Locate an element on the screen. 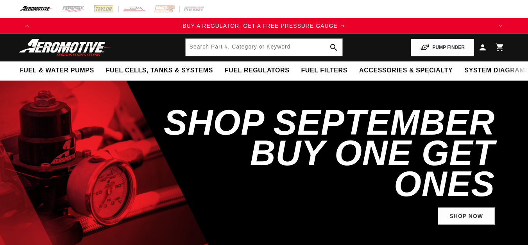  summary: Fuel & Water Pumps is located at coordinates (57, 70).